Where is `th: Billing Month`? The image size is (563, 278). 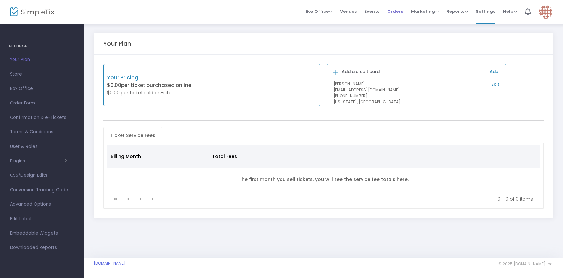 th: Billing Month is located at coordinates (157, 157).